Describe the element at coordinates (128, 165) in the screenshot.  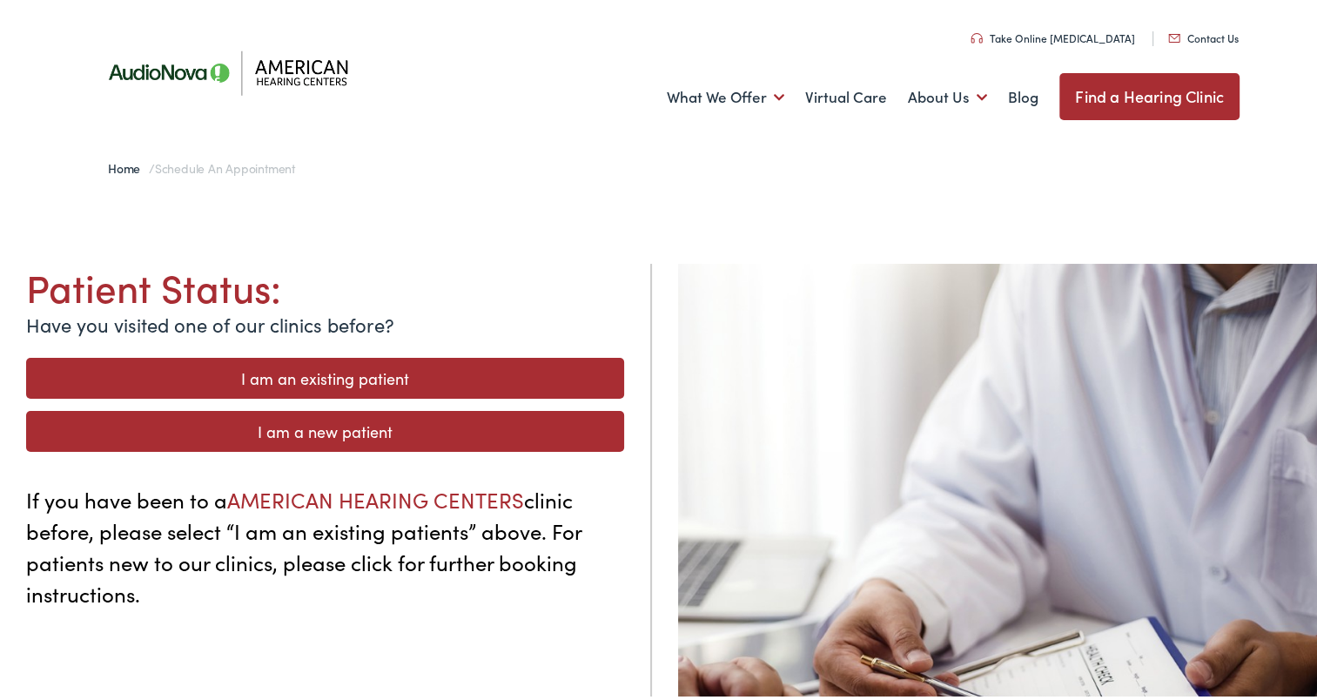
I see `a: Home` at that location.